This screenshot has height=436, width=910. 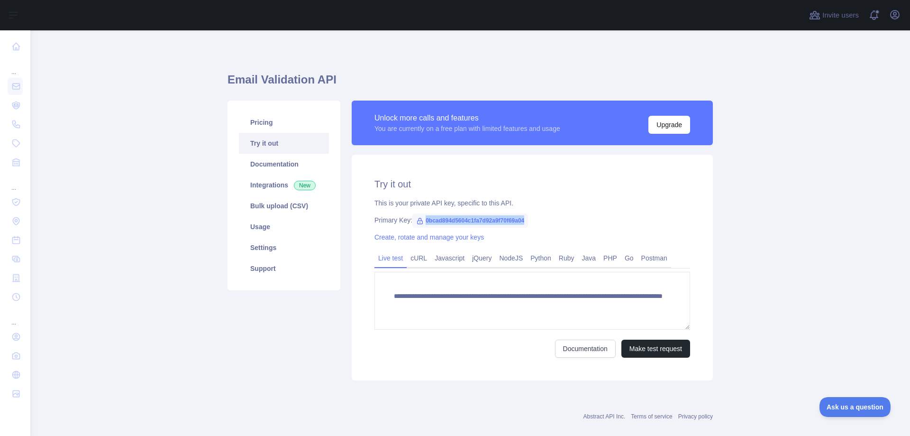 What do you see at coordinates (284, 206) in the screenshot?
I see `a: Bulk upload (CSV)` at bounding box center [284, 206].